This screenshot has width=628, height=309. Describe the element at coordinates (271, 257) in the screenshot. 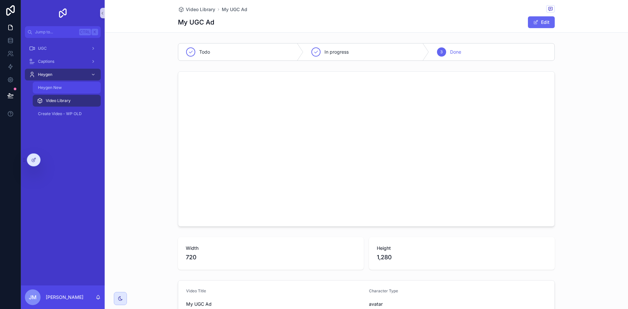

I see `span: 720` at that location.